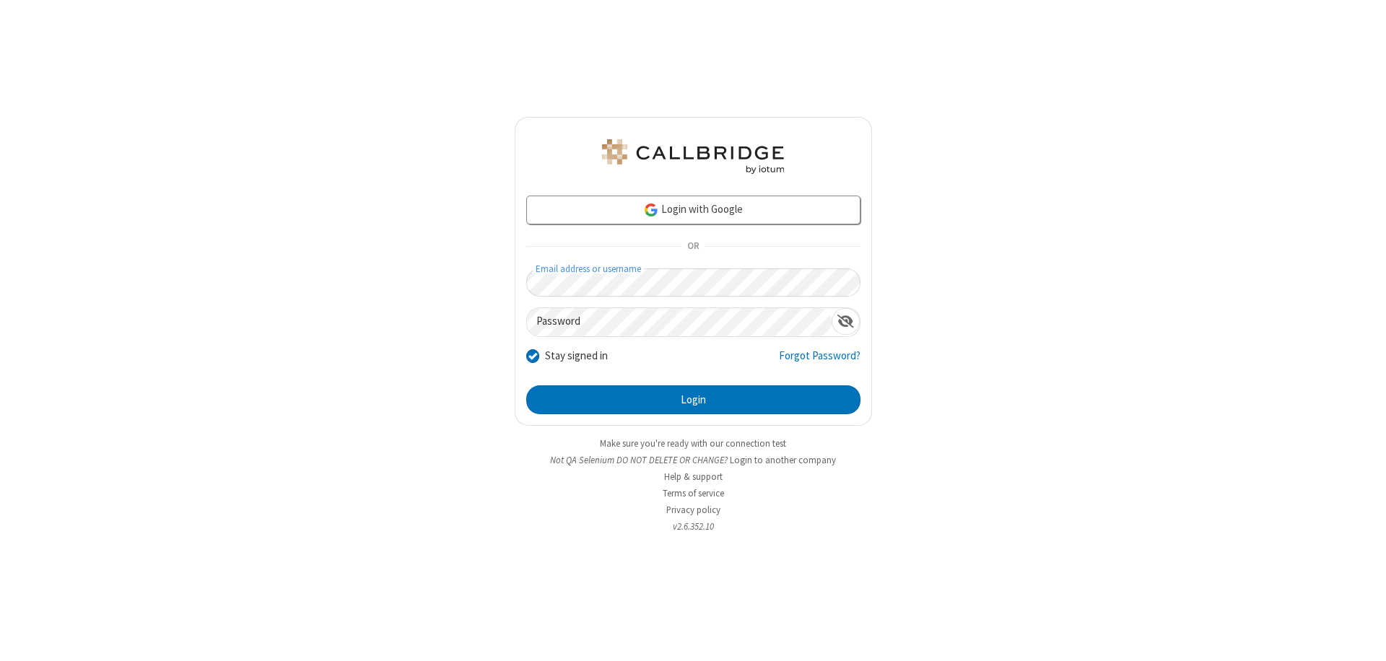 The image size is (1386, 661). Describe the element at coordinates (845, 321) in the screenshot. I see `div: Show password` at that location.